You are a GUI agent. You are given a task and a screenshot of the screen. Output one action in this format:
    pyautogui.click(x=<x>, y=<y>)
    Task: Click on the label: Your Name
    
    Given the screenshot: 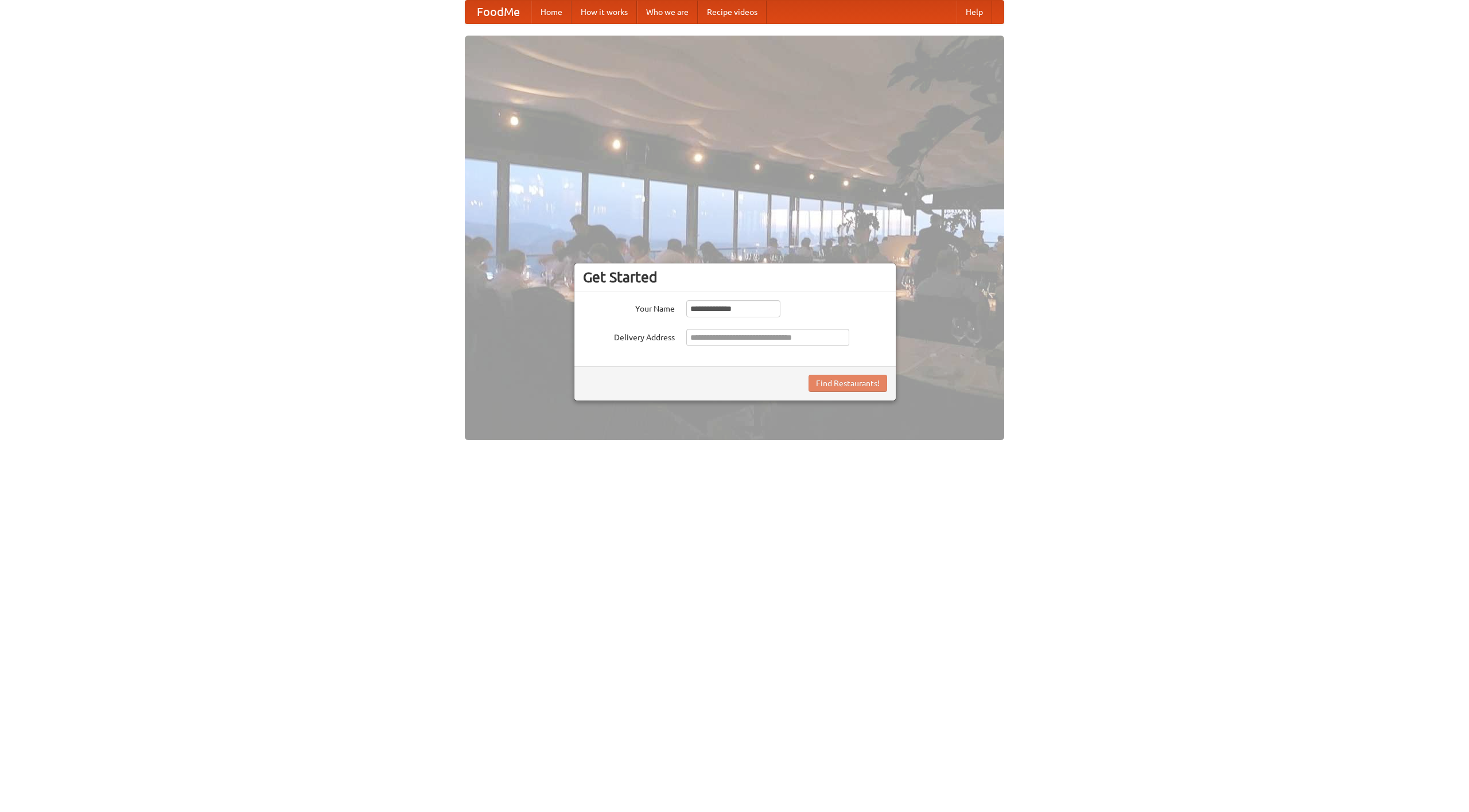 What is the action you would take?
    pyautogui.click(x=629, y=307)
    